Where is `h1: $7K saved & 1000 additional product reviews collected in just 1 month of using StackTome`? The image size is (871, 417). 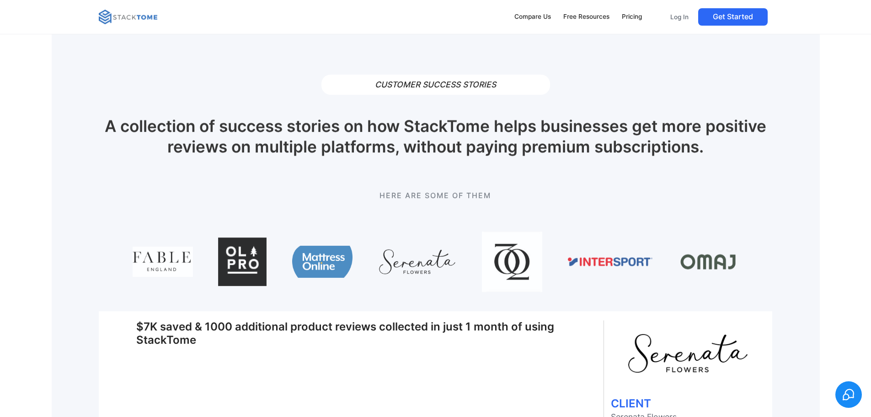 h1: $7K saved & 1000 additional product reviews collected in just 1 month of using StackTome is located at coordinates (351, 333).